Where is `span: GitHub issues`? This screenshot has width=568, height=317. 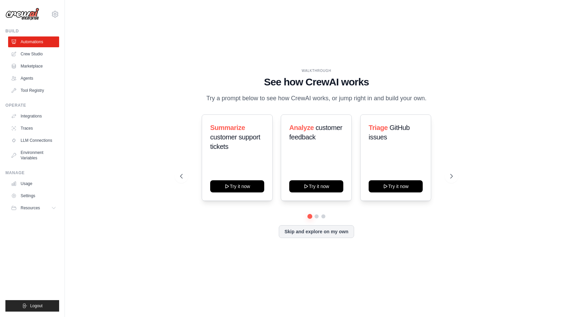 span: GitHub issues is located at coordinates (389, 132).